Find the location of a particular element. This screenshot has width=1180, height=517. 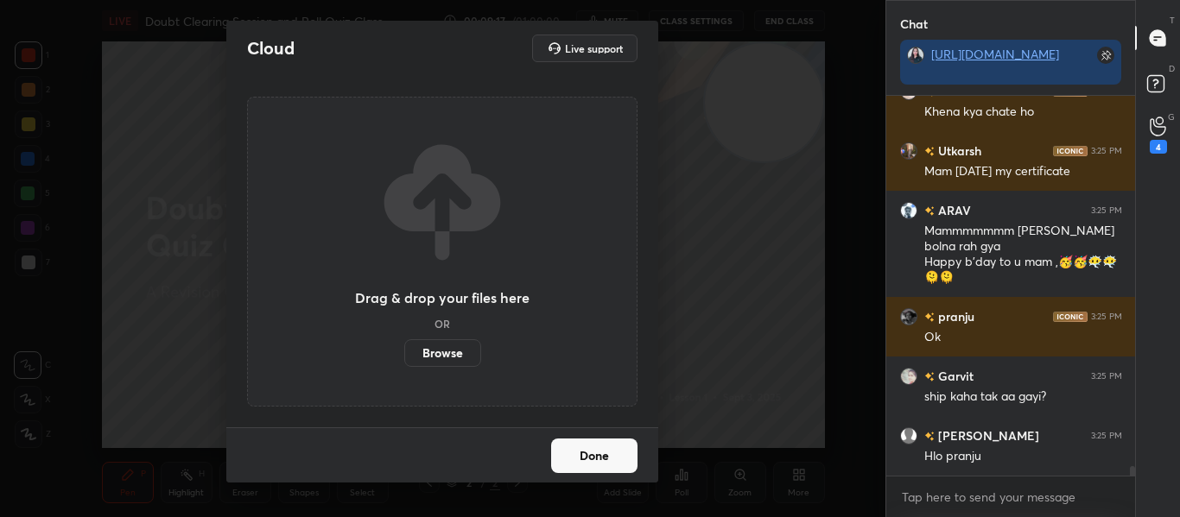

h6: ARAV is located at coordinates (953, 210).